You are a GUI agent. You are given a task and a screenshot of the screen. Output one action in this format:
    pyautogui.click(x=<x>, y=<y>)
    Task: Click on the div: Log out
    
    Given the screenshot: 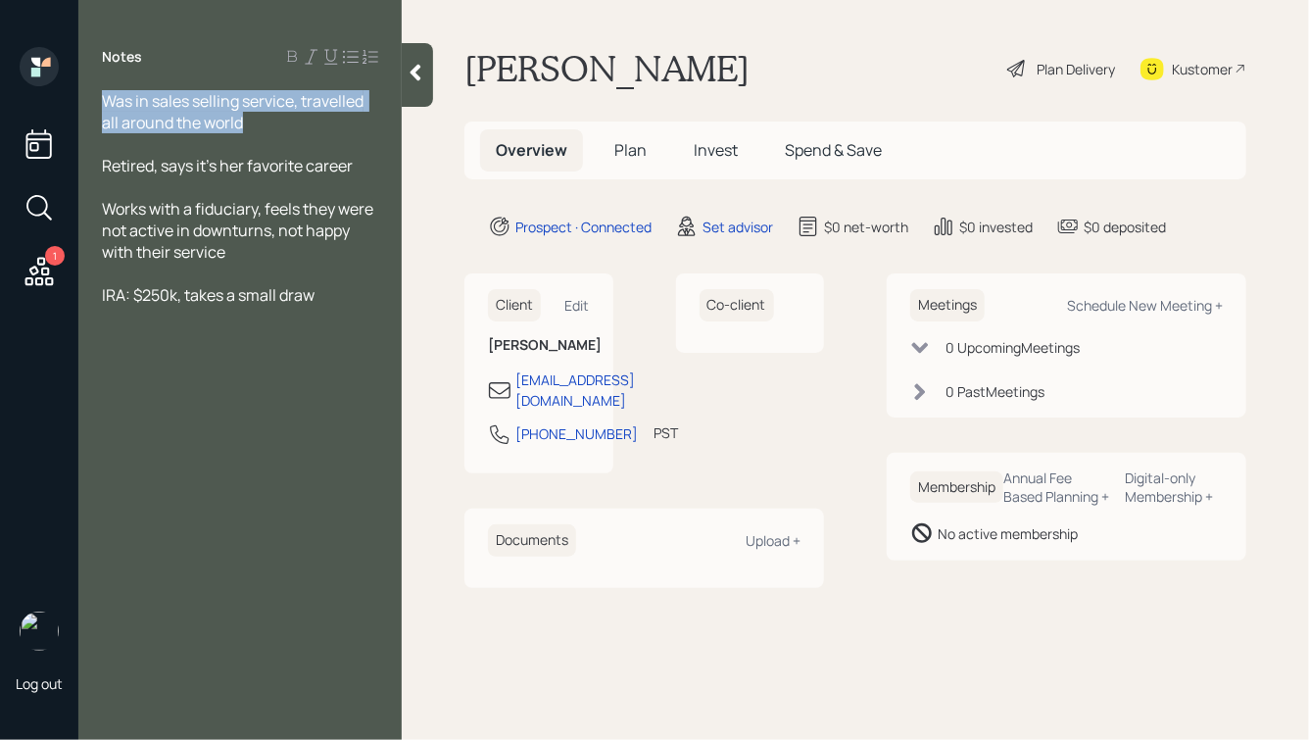 What is the action you would take?
    pyautogui.click(x=39, y=683)
    